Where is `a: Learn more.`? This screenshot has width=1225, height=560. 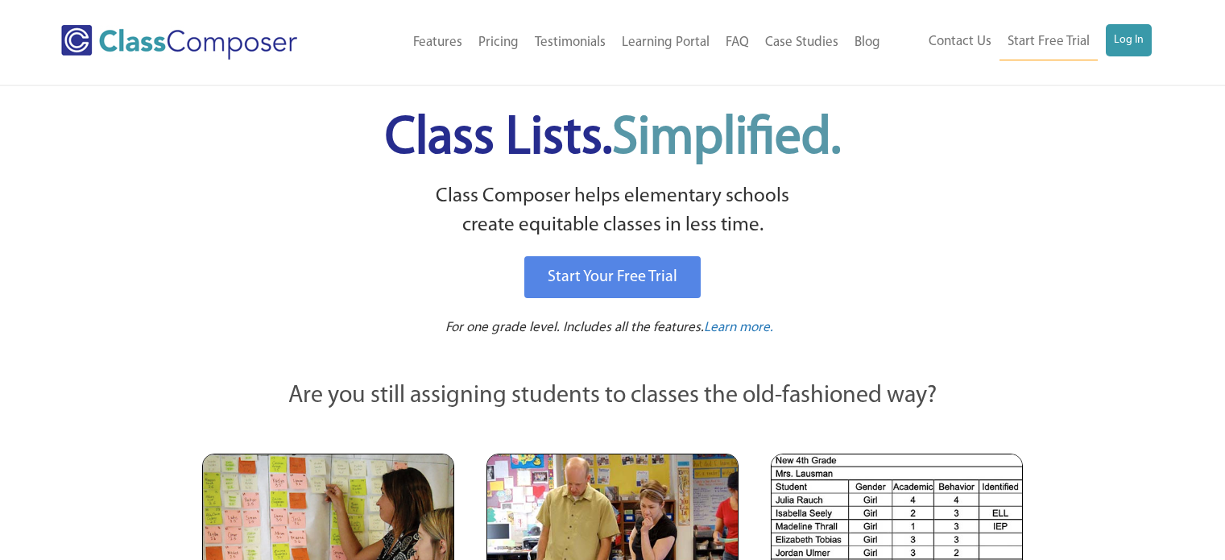 a: Learn more. is located at coordinates (739, 328).